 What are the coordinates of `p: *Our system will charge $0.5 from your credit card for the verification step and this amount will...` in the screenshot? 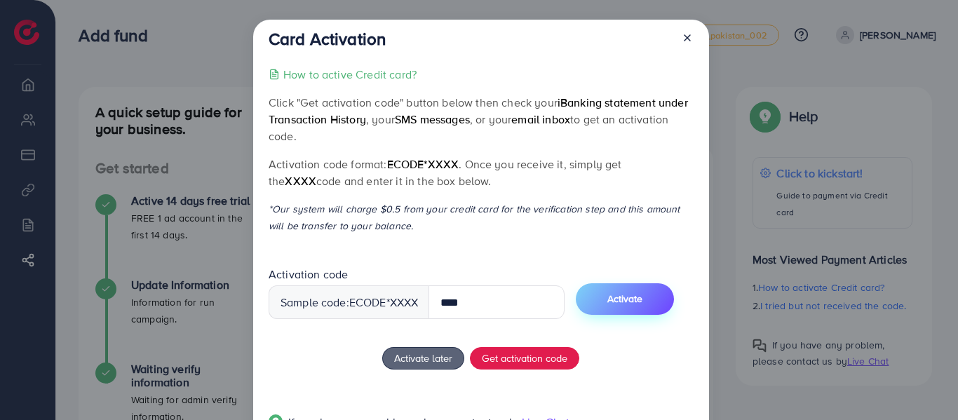 It's located at (480, 217).